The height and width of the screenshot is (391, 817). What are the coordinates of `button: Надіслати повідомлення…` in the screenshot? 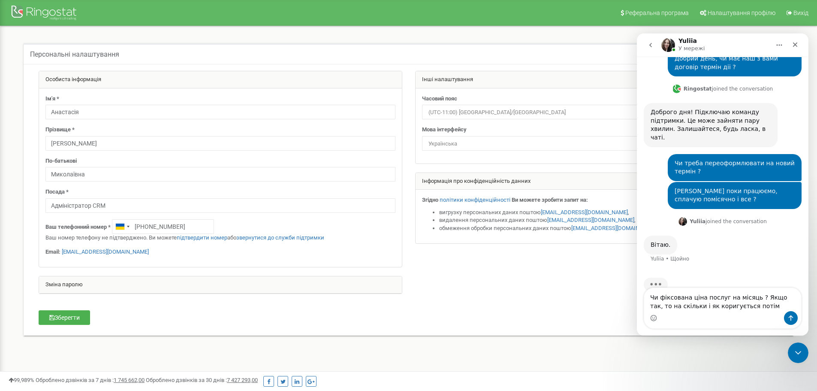 It's located at (154, 284).